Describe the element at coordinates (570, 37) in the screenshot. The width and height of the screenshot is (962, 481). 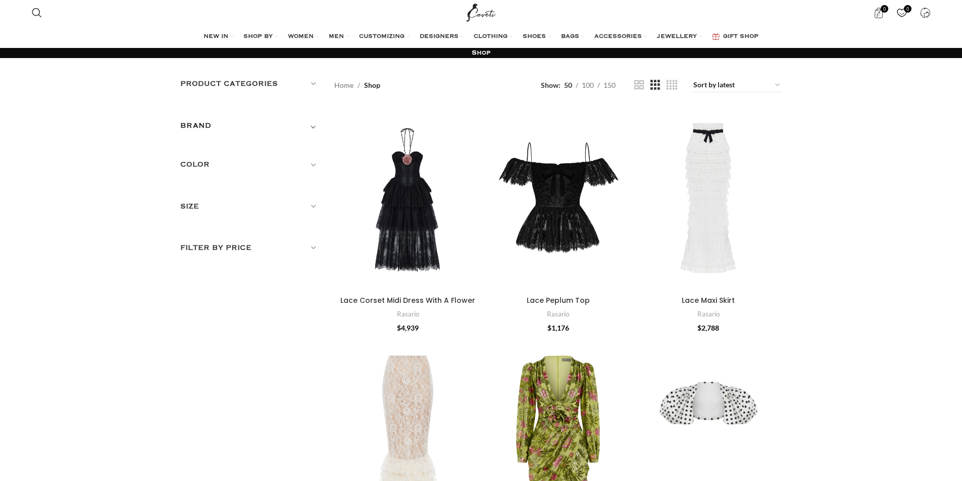
I see `span: BAGS` at that location.